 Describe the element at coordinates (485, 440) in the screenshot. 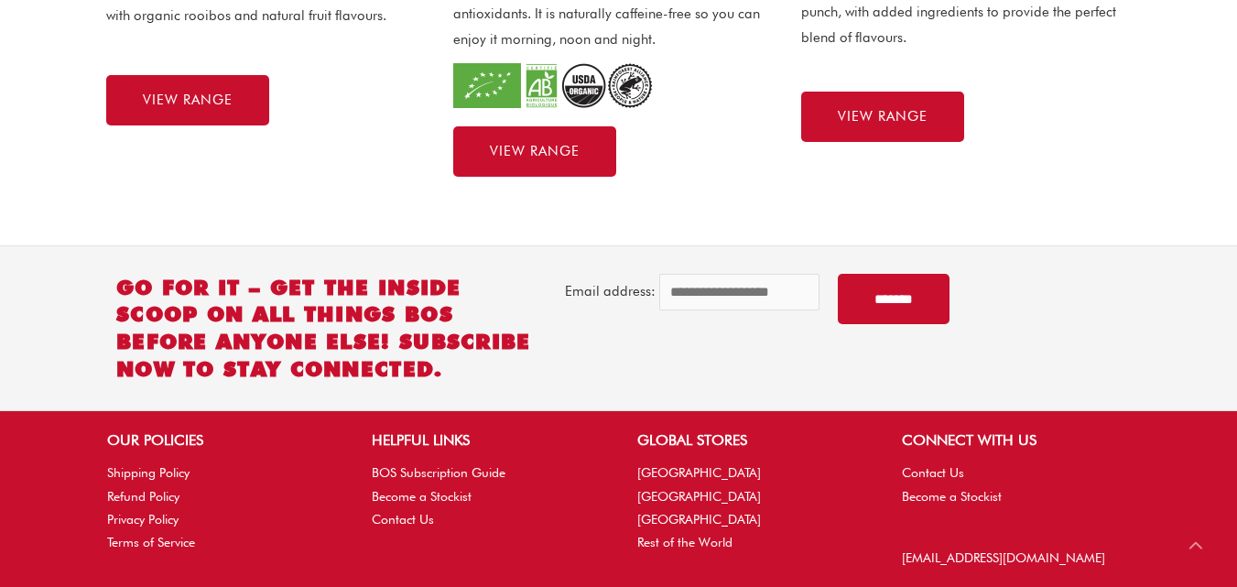

I see `h2: HELPFUL LINKS` at that location.